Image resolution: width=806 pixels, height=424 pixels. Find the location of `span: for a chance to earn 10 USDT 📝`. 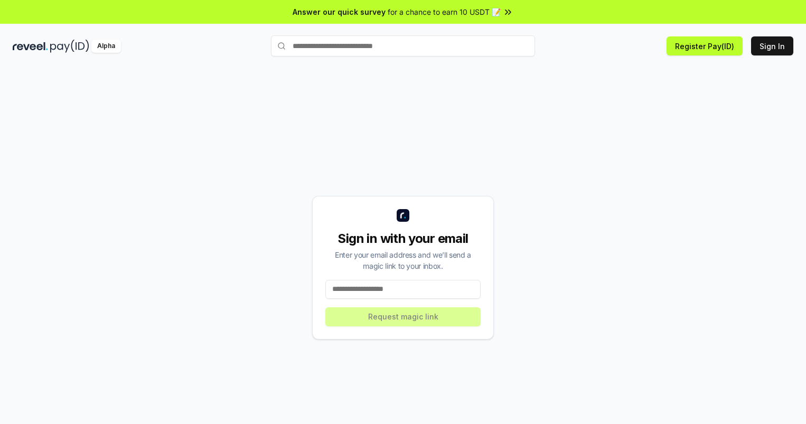

span: for a chance to earn 10 USDT 📝 is located at coordinates (444, 12).